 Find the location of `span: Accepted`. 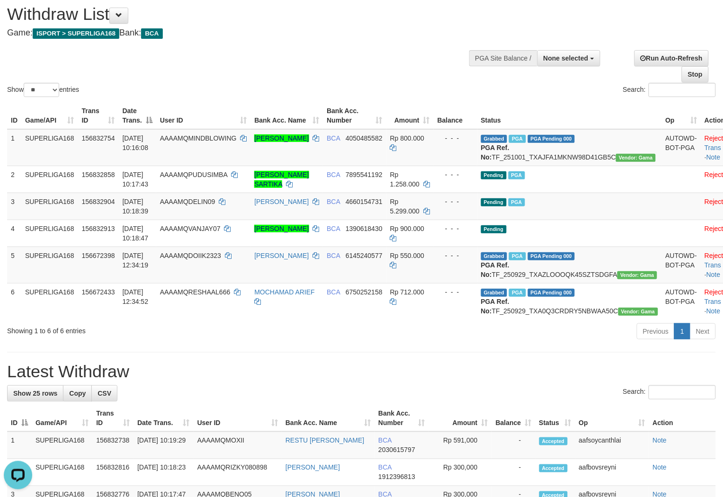

span: Accepted is located at coordinates (554, 441).